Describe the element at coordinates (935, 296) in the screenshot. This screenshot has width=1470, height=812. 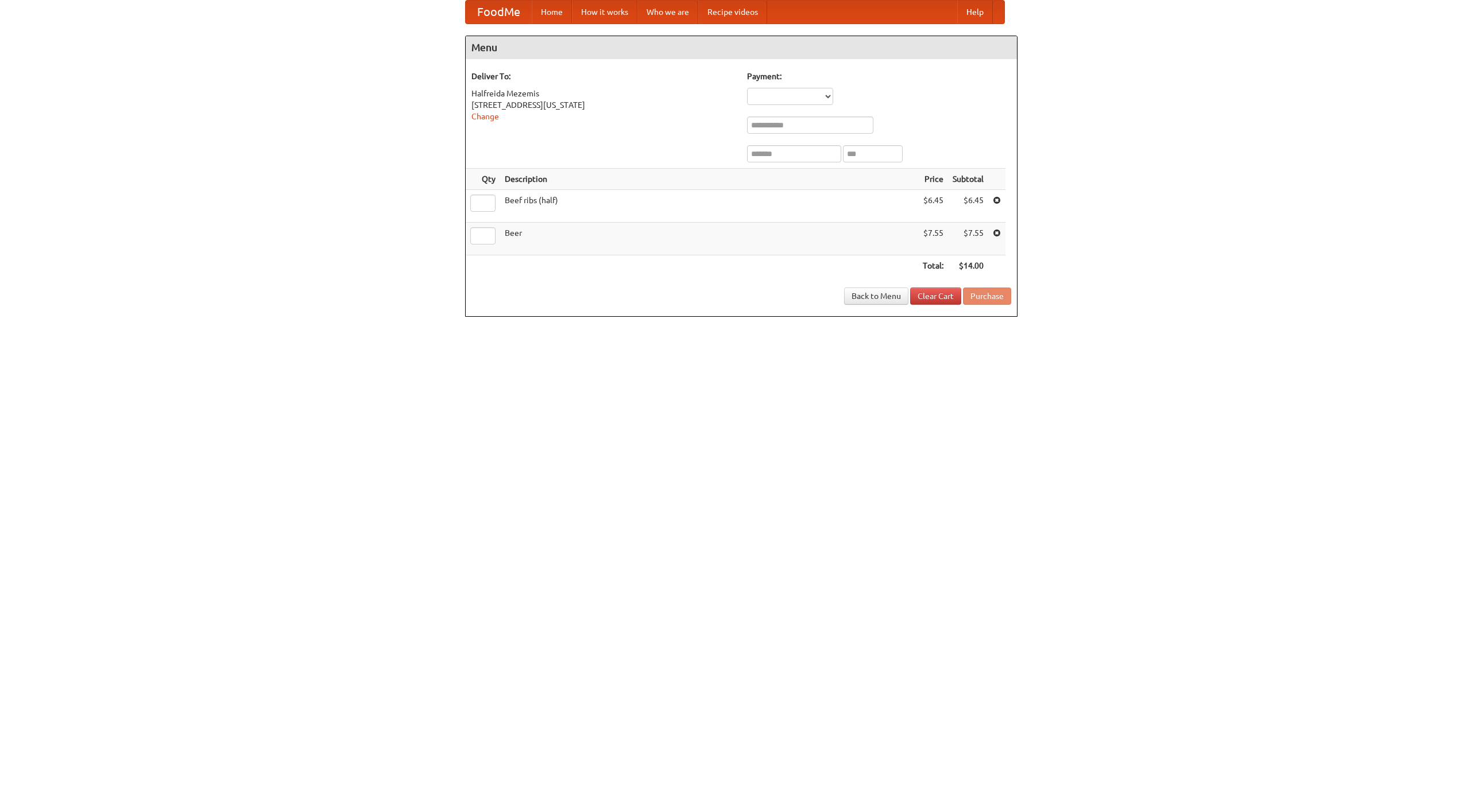
I see `a: Clear Cart` at that location.